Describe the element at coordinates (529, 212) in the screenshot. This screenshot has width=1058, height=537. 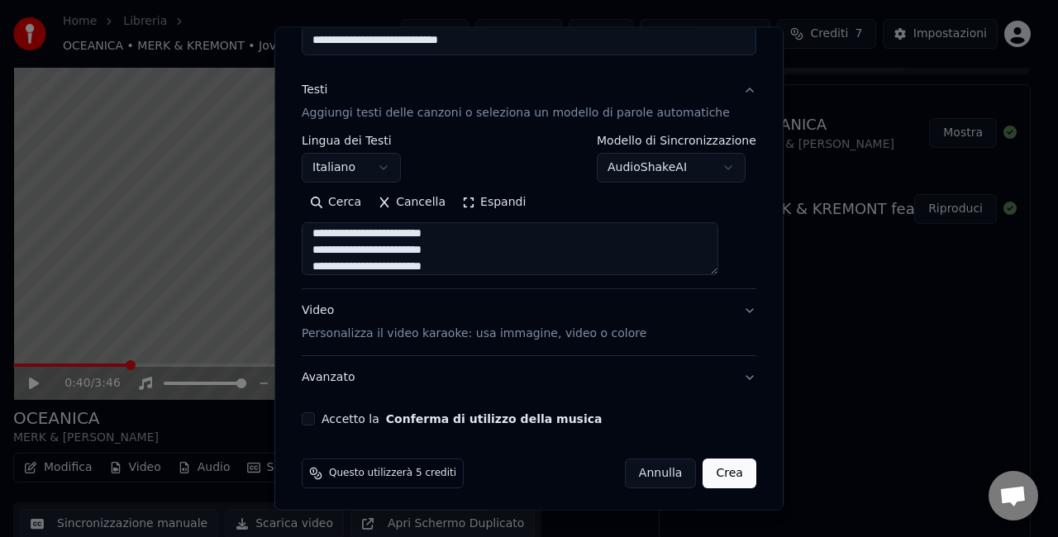
I see `div: TestiAggiungi testi delle canzoni o seleziona un modello di parole automatiche` at that location.